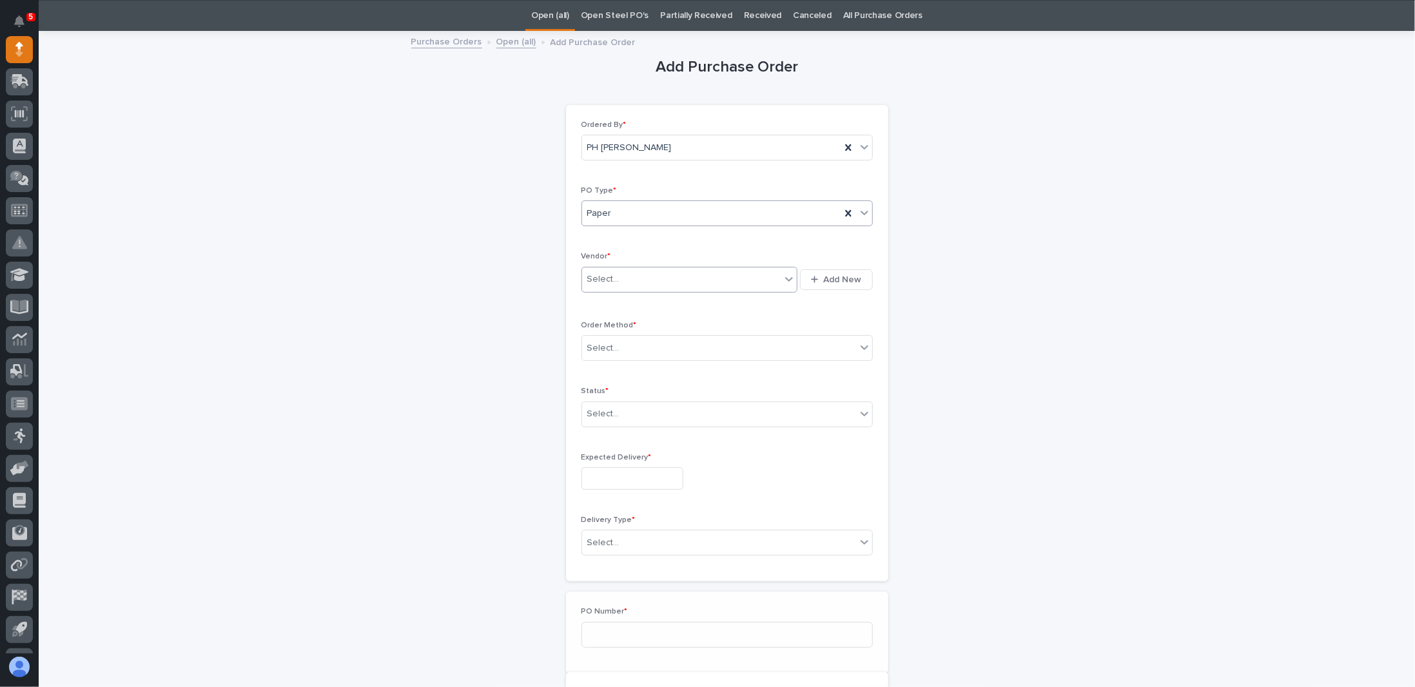 The height and width of the screenshot is (687, 1415). What do you see at coordinates (596, 257) in the screenshot?
I see `span: Vendor` at bounding box center [596, 257].